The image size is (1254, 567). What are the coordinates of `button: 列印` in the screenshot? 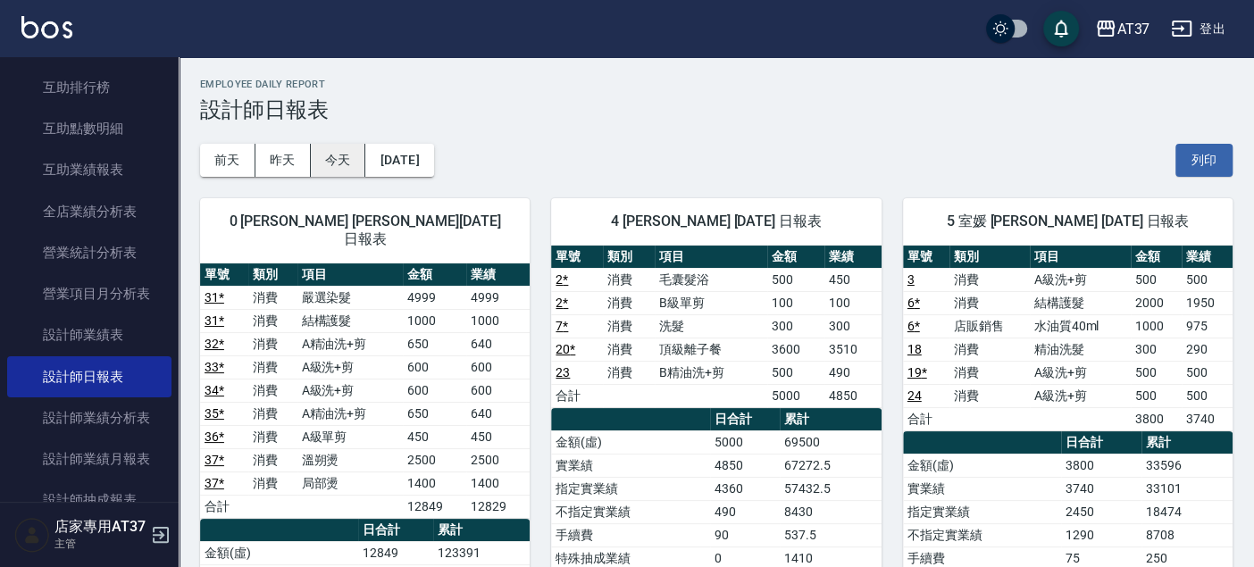 It's located at (1204, 160).